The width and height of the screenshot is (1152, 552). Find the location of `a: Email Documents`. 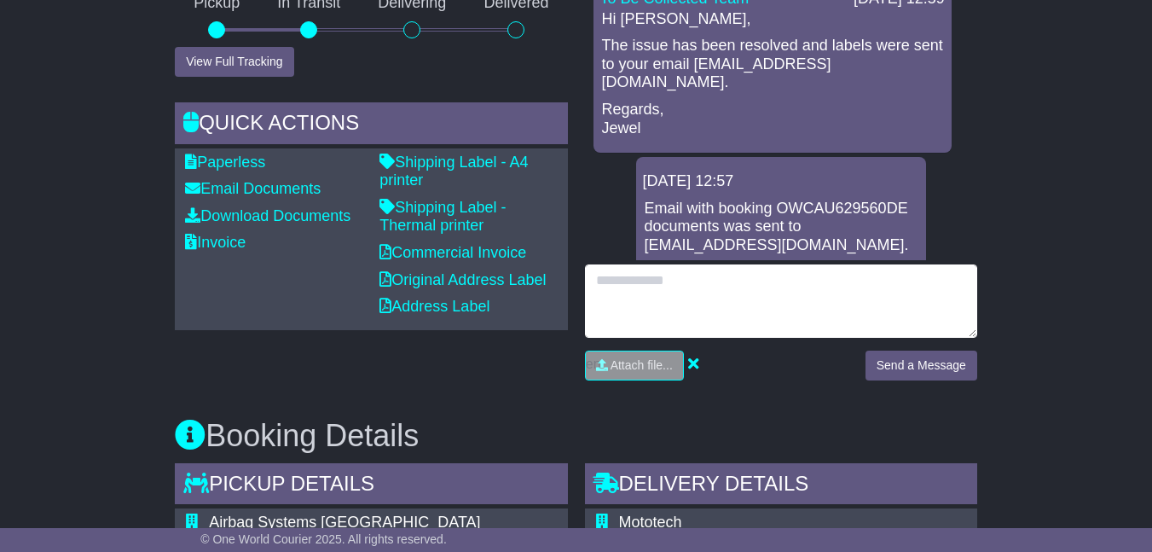

a: Email Documents is located at coordinates (252, 188).